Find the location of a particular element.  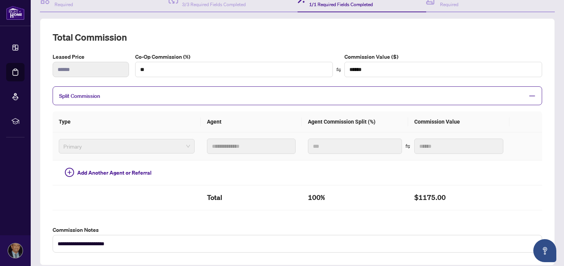

span: Add Another Agent or Referral is located at coordinates (114, 173).